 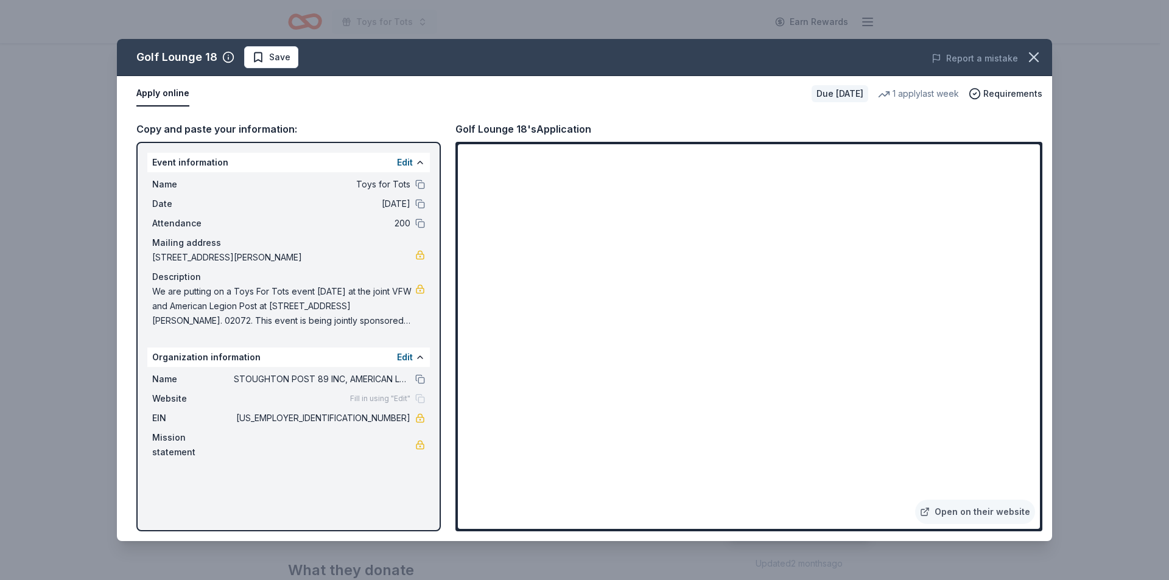 I want to click on span: Mission statement, so click(x=193, y=445).